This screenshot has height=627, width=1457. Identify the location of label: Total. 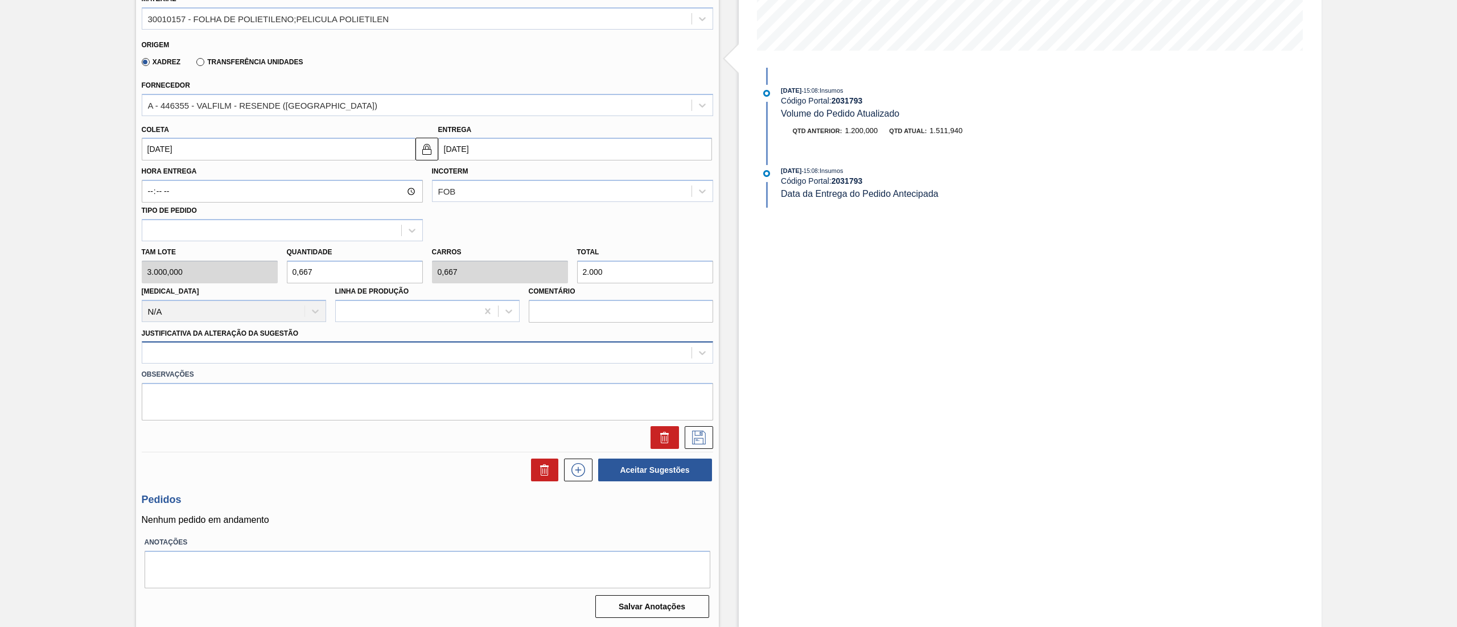
(588, 252).